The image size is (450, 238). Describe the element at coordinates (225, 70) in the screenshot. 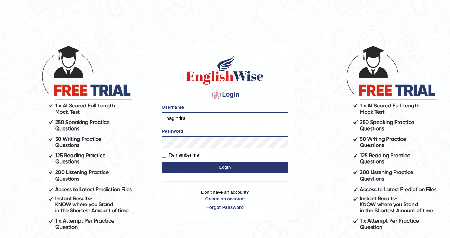

I see `img: Logo of English Wise sign in for intelligent practice with AI` at that location.